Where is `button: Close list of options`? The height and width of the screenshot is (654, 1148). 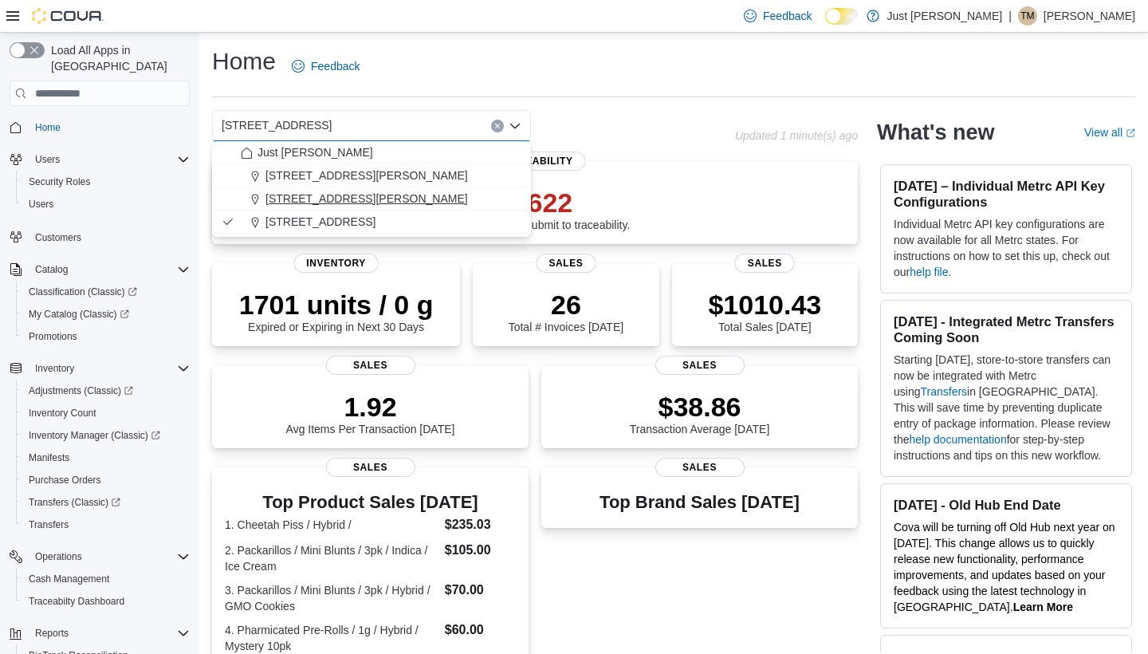
button: Close list of options is located at coordinates (515, 126).